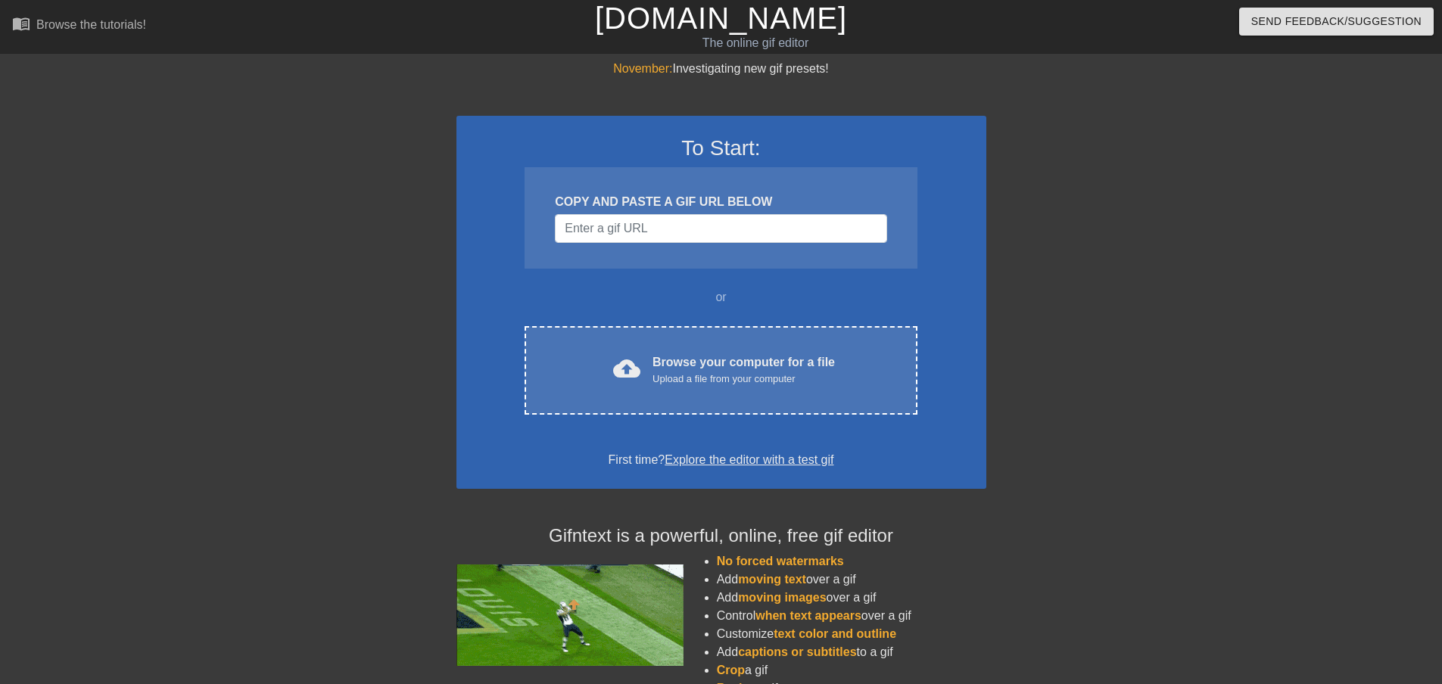 The height and width of the screenshot is (684, 1442). Describe the element at coordinates (21, 23) in the screenshot. I see `span: menu_book` at that location.